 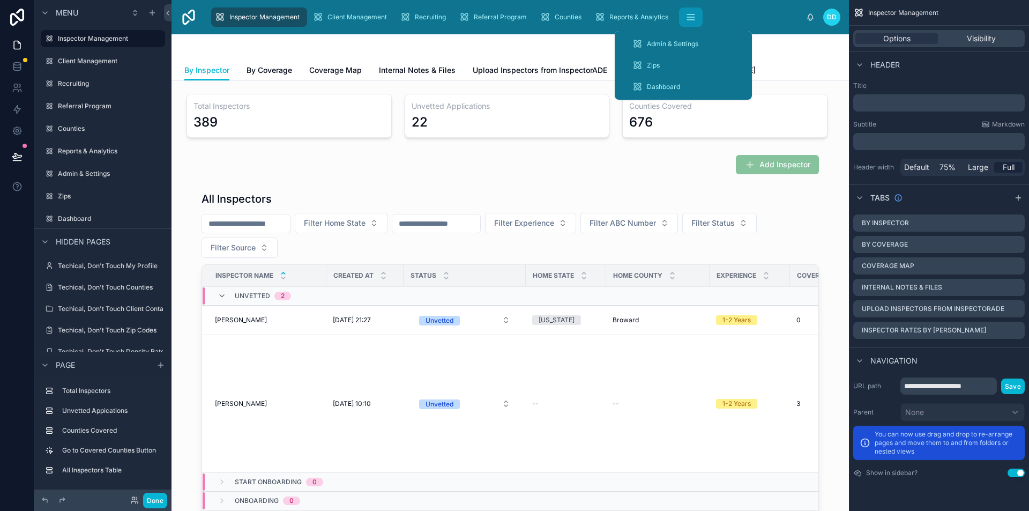 What do you see at coordinates (314, 482) in the screenshot?
I see `div: 0` at bounding box center [314, 482].